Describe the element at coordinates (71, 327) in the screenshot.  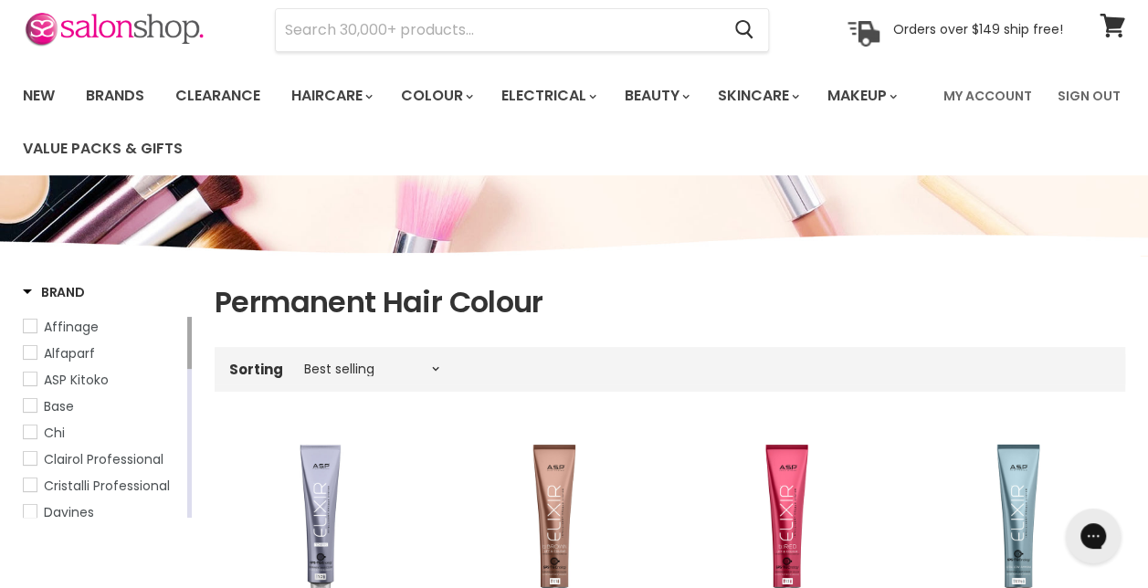
I see `span: Affinage` at that location.